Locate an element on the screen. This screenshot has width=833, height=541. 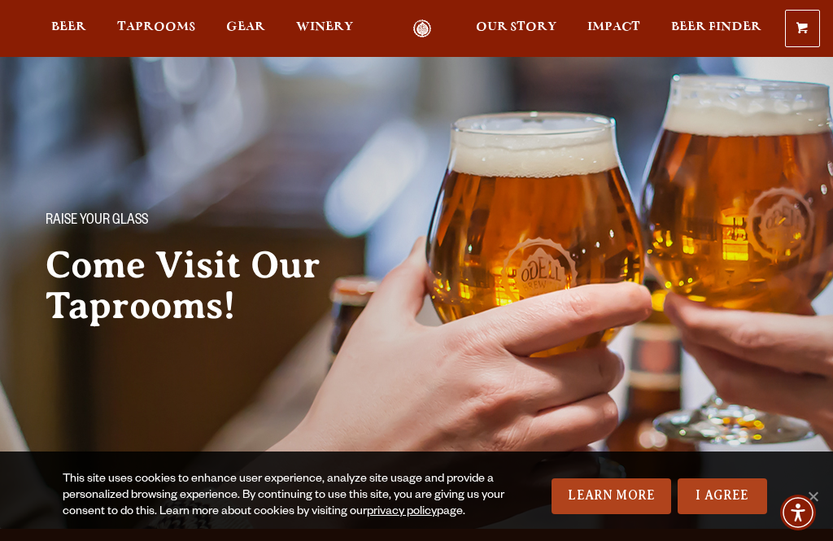
span: Beer is located at coordinates (68, 27).